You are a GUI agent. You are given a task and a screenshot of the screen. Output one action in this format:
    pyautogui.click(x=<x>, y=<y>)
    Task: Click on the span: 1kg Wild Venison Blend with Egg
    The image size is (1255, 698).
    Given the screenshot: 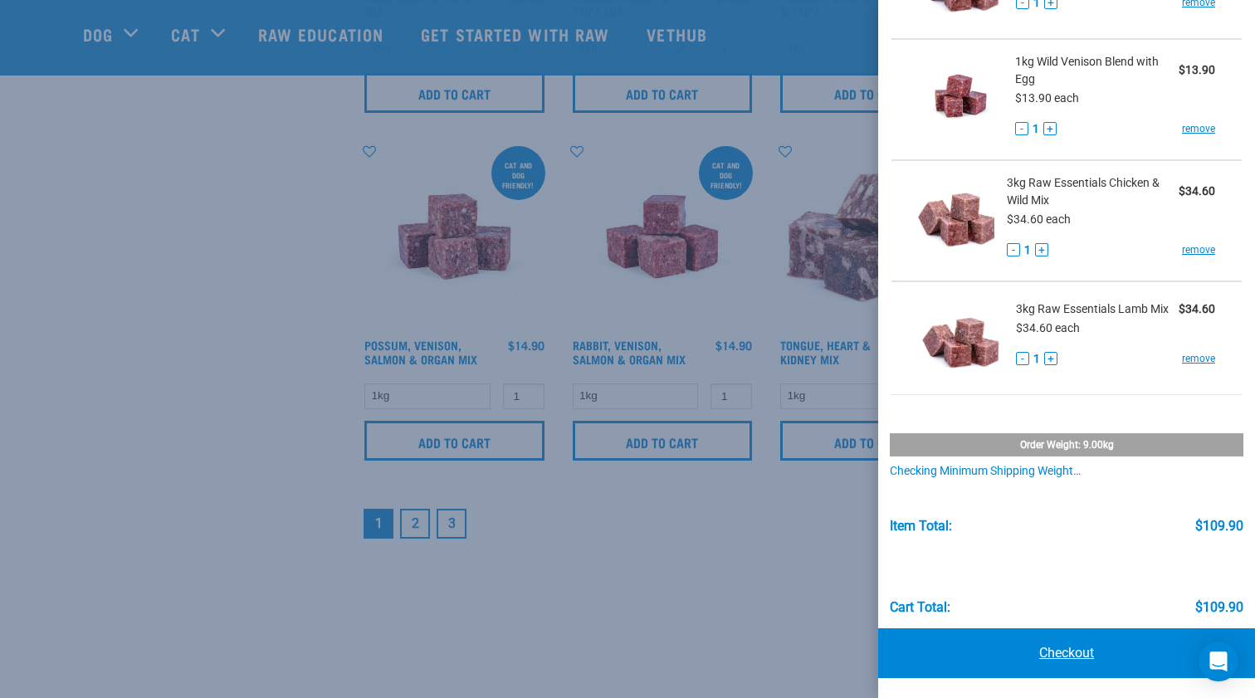 What is the action you would take?
    pyautogui.click(x=1096, y=71)
    